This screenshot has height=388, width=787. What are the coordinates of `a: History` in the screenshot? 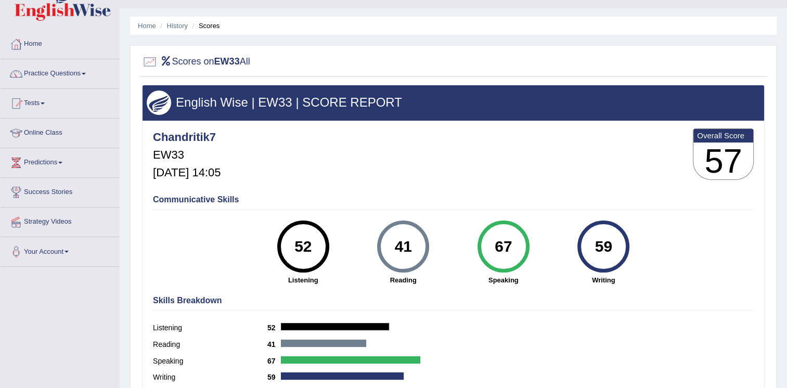 It's located at (177, 25).